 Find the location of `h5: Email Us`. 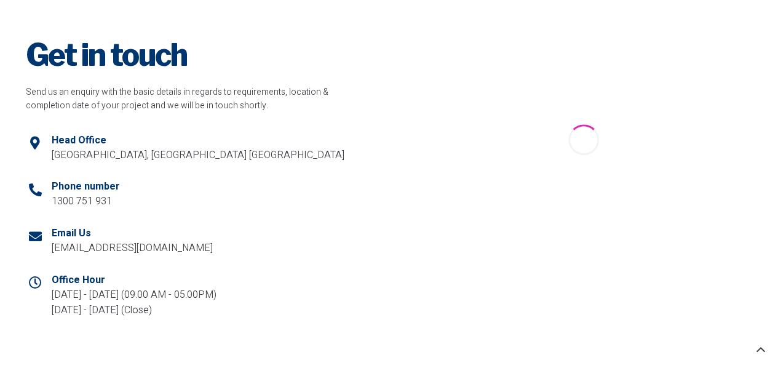

h5: Email Us is located at coordinates (132, 233).